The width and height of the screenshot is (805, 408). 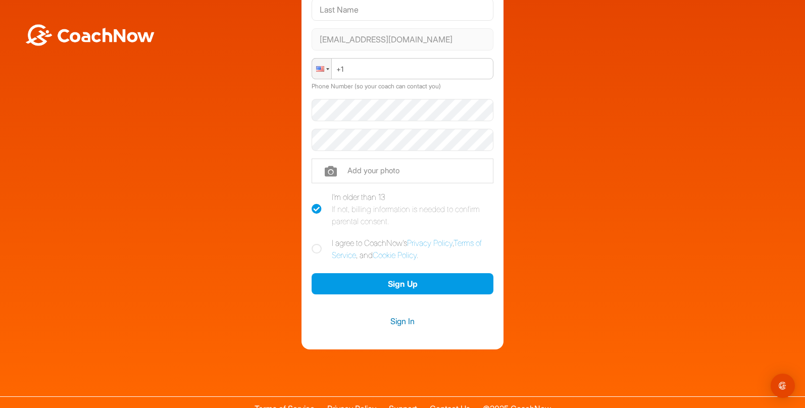 I want to click on a: Terms of Service, so click(x=406, y=249).